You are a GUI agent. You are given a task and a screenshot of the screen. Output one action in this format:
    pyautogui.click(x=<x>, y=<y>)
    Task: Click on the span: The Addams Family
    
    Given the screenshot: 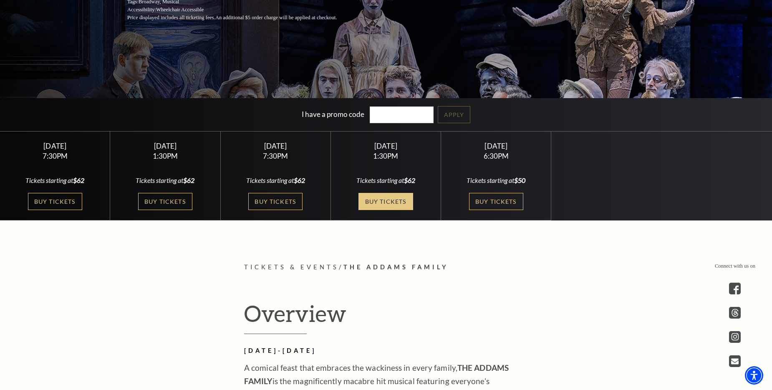 What is the action you would take?
    pyautogui.click(x=396, y=267)
    